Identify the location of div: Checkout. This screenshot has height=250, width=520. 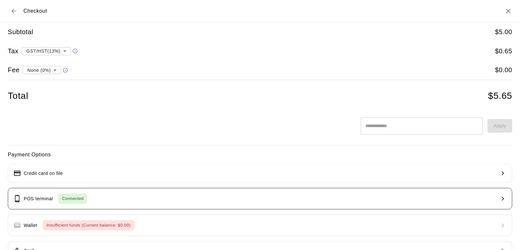
(27, 11).